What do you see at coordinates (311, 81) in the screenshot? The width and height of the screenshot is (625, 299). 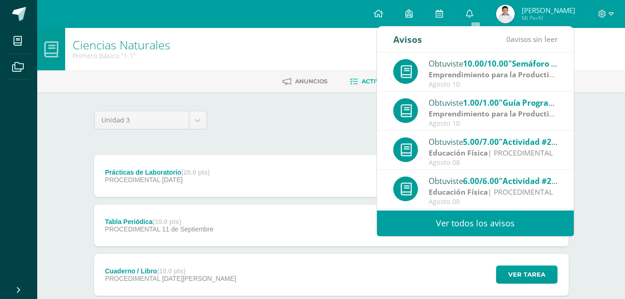 I see `span: Anuncios` at bounding box center [311, 81].